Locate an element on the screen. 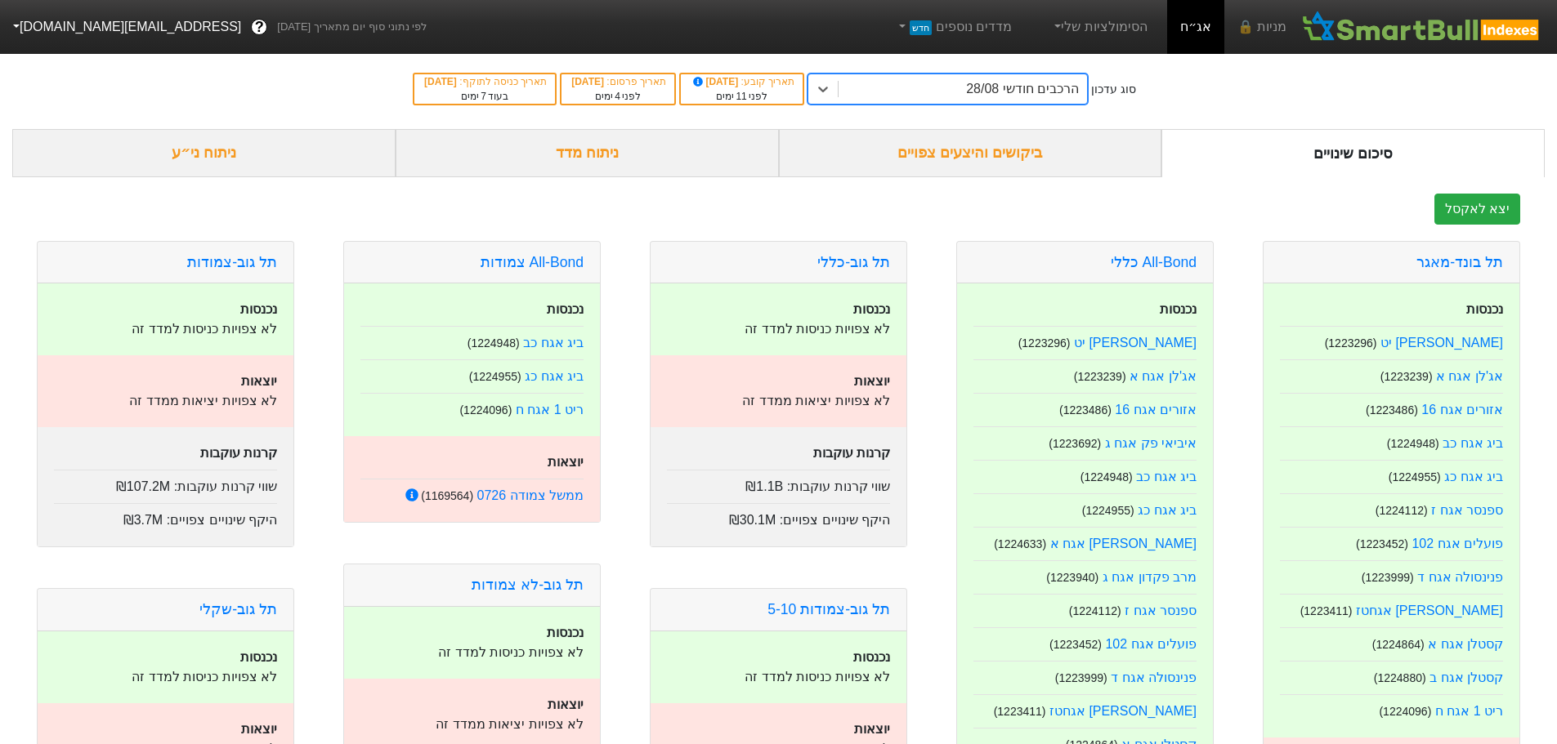  a: תל גוב-לא צמודות is located at coordinates (527, 585).